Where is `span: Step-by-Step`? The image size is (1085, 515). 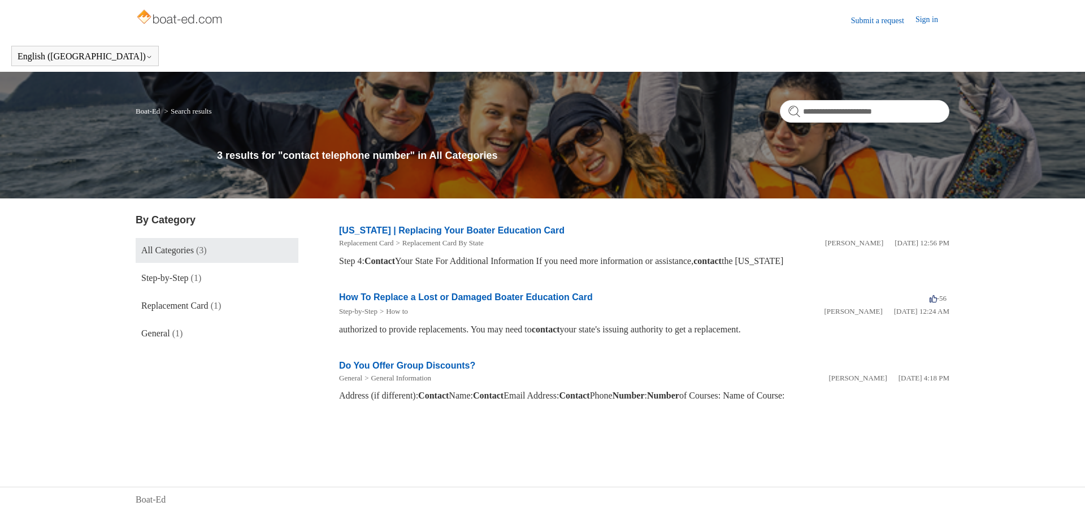 span: Step-by-Step is located at coordinates (165, 277).